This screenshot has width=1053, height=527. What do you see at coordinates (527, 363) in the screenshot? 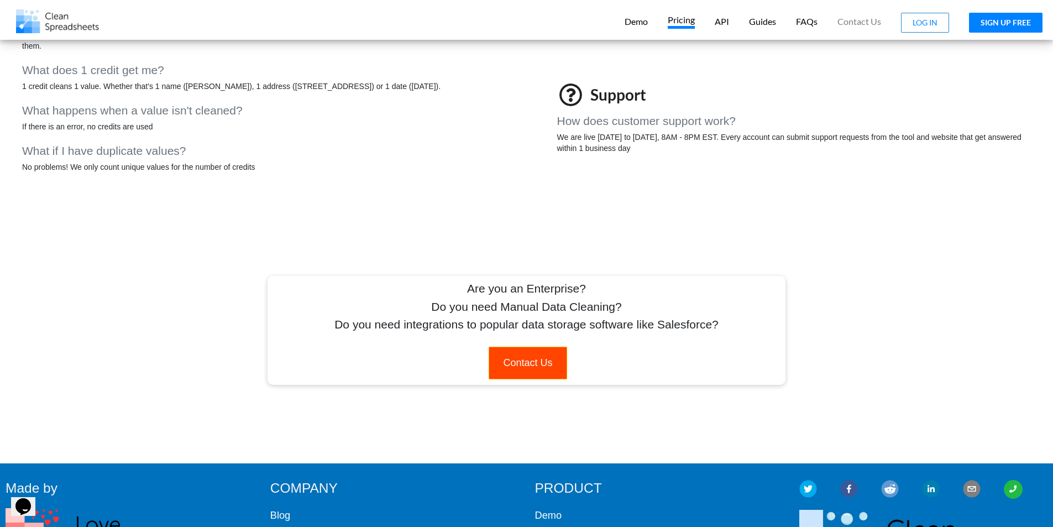
I see `button: Contact Us` at bounding box center [527, 363].